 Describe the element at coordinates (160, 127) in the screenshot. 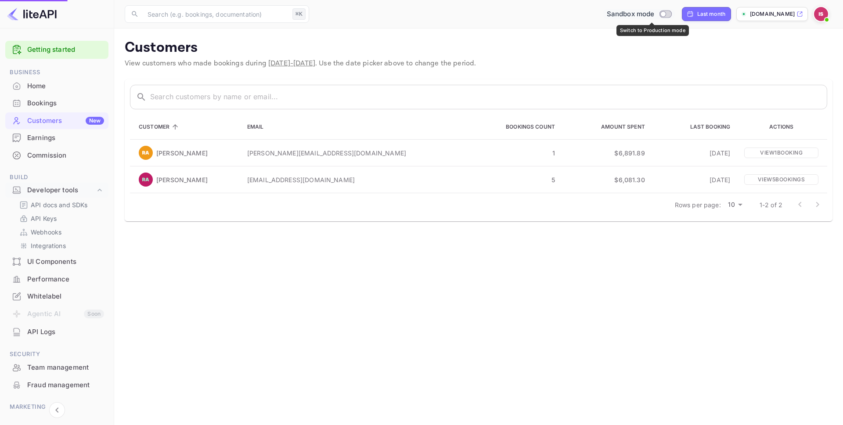

I see `span: Customer` at that location.